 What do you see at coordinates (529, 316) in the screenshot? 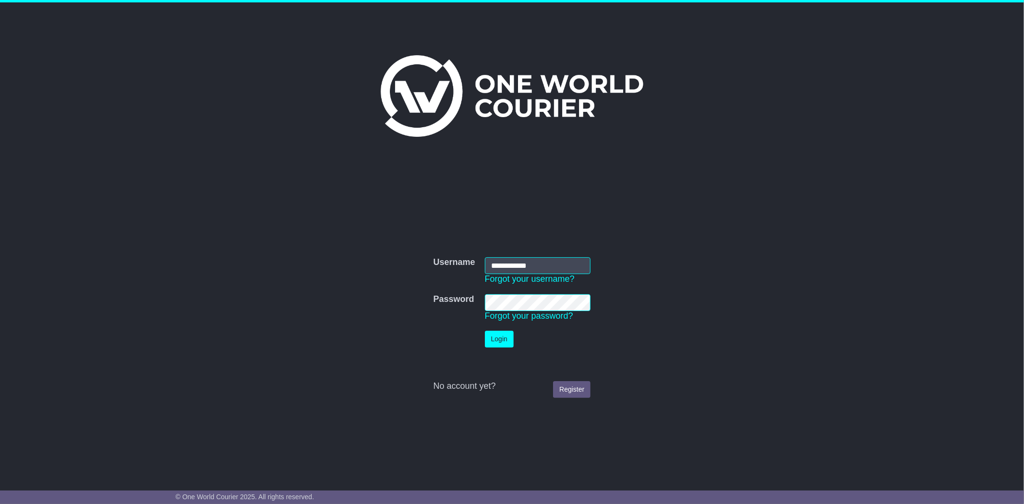
I see `a: Forgot your password?` at bounding box center [529, 316].